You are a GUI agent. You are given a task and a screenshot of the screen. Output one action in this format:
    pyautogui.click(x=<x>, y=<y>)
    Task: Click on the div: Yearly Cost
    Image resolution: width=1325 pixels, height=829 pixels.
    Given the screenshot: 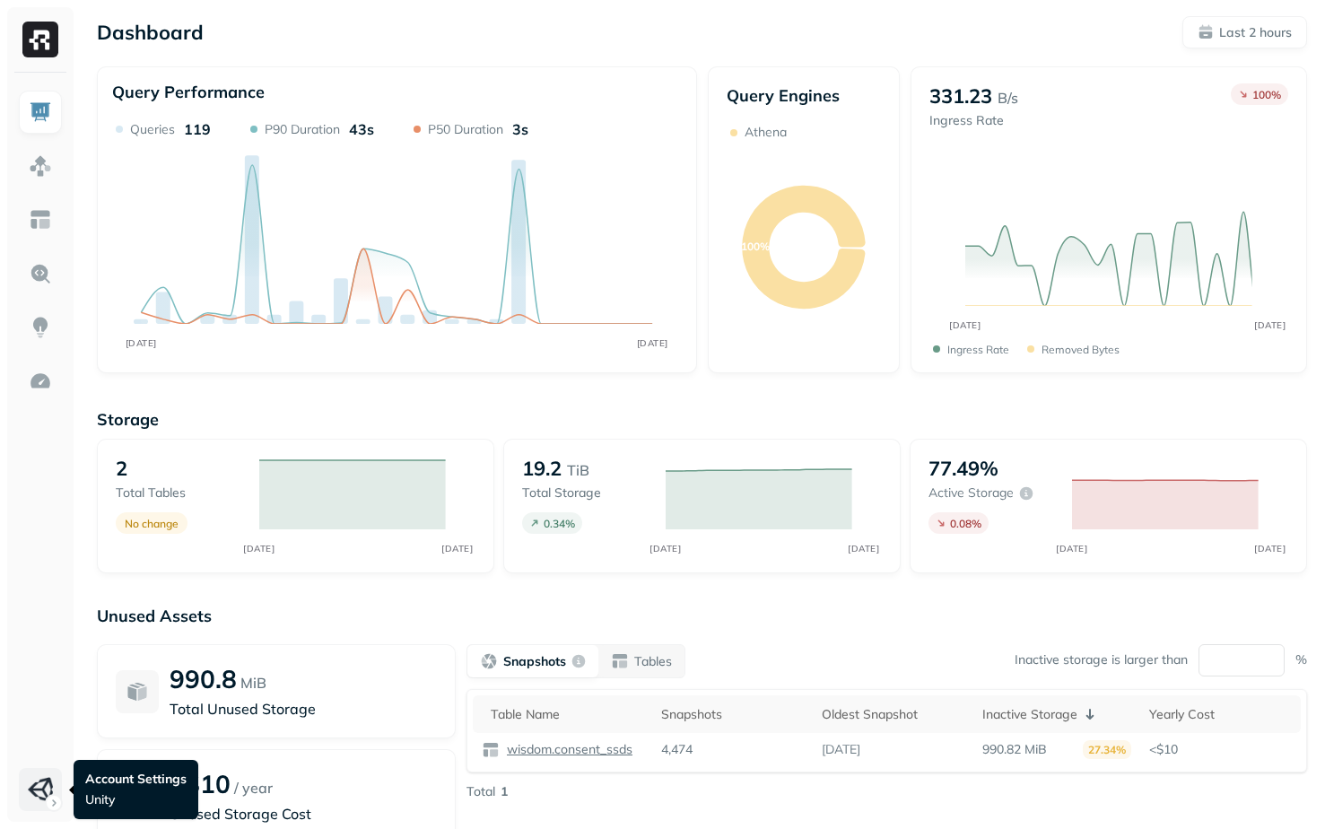 What is the action you would take?
    pyautogui.click(x=1220, y=714)
    